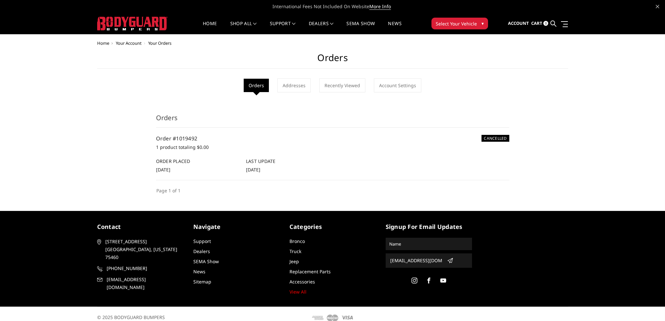 This screenshot has height=321, width=665. Describe the element at coordinates (160, 43) in the screenshot. I see `span: Your Orders` at that location.